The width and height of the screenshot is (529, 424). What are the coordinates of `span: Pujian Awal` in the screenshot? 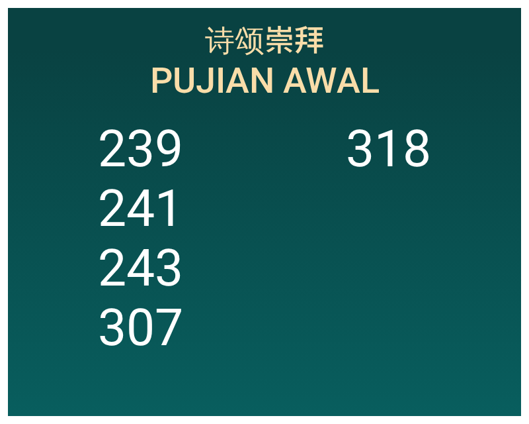 It's located at (265, 80).